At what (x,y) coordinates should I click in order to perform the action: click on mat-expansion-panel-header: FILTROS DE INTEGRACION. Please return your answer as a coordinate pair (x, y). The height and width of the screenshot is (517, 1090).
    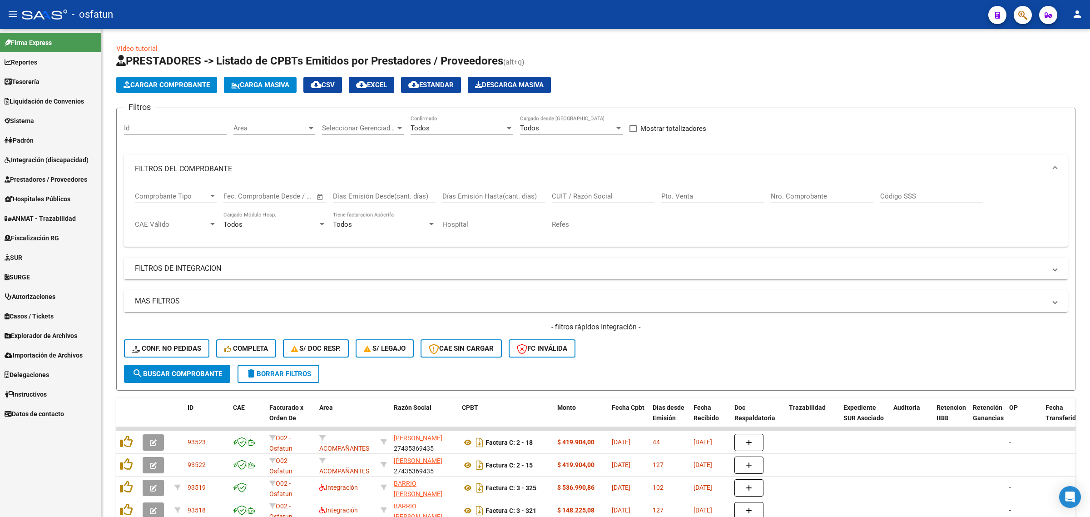
    Looking at the image, I should click on (596, 268).